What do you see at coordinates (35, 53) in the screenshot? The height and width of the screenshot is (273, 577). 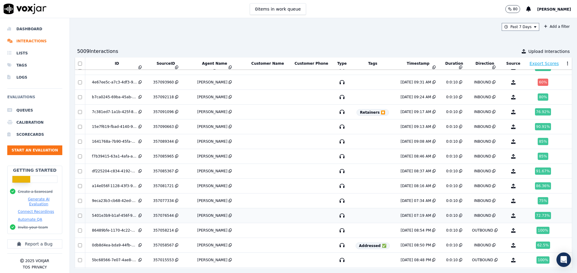 I see `li: Lists` at bounding box center [35, 53].